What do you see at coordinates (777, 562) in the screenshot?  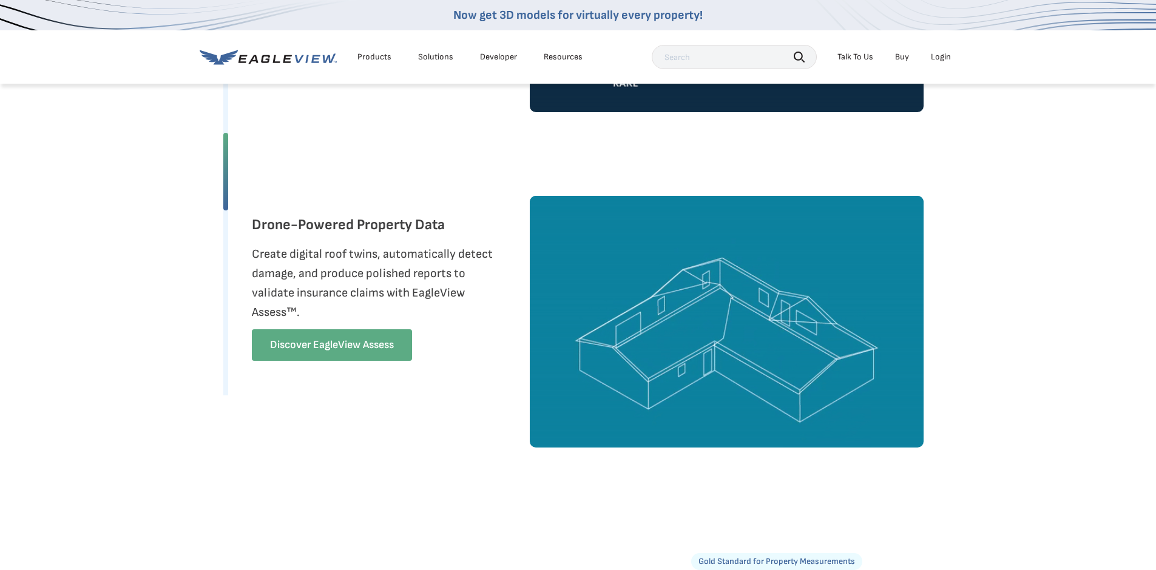 I see `p: Gold Standard for Property Measurements` at bounding box center [777, 562].